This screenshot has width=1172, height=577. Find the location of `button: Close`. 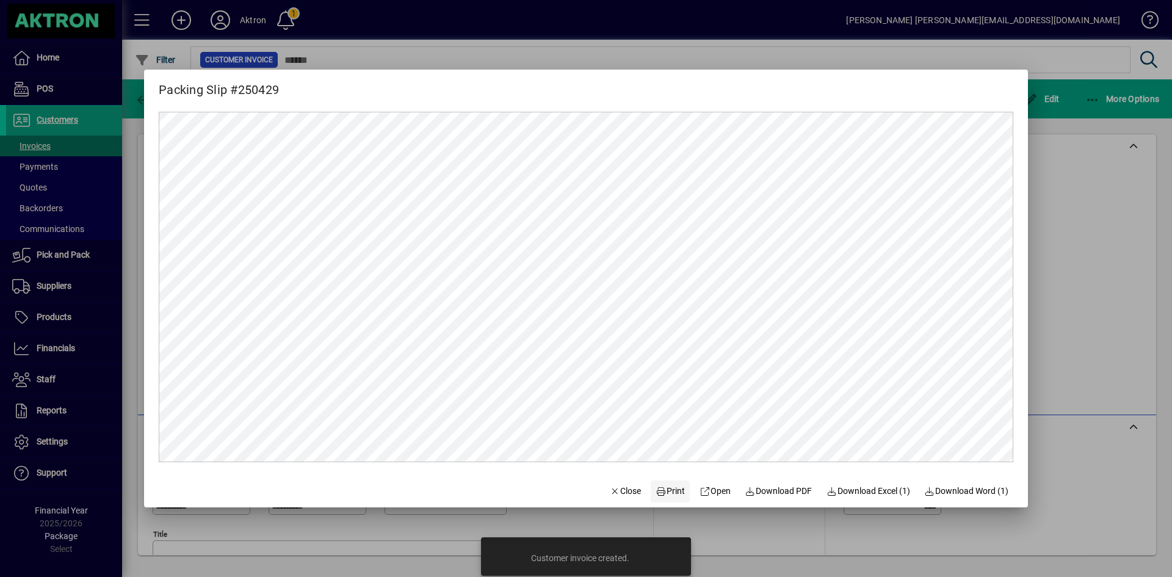

button: Close is located at coordinates (626, 491).